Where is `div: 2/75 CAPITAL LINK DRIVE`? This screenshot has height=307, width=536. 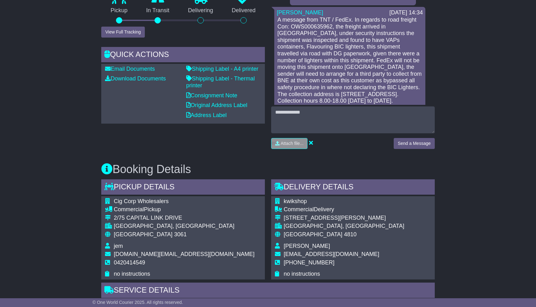
div: 2/75 CAPITAL LINK DRIVE is located at coordinates (184, 218).